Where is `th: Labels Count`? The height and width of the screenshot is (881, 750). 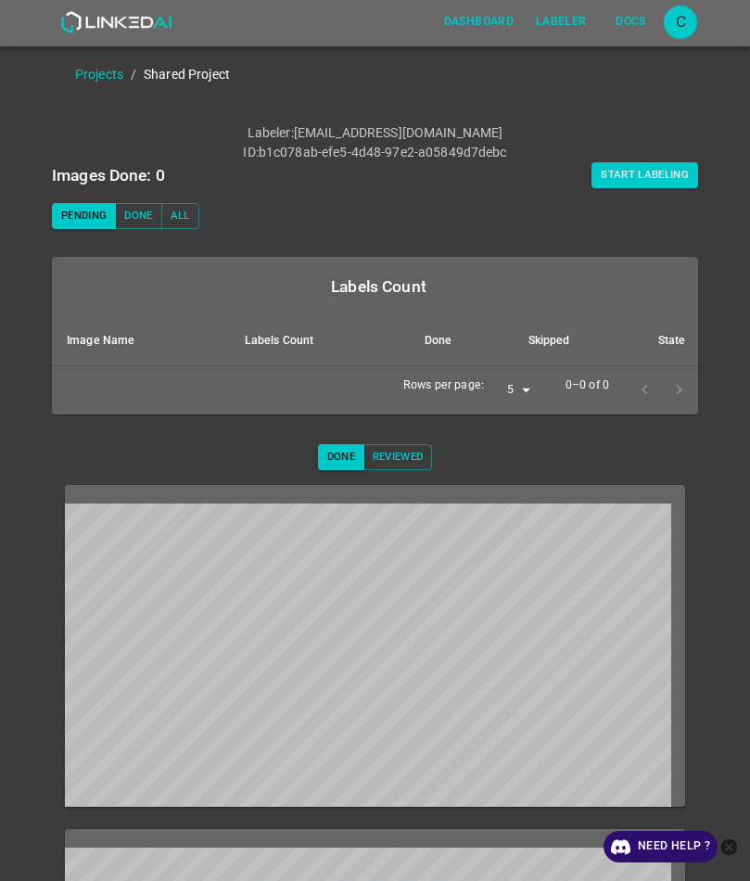
th: Labels Count is located at coordinates (320, 341).